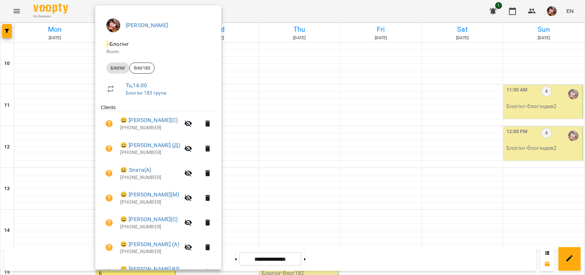 Image resolution: width=585 pixels, height=275 pixels. I want to click on span: блог183, so click(142, 68).